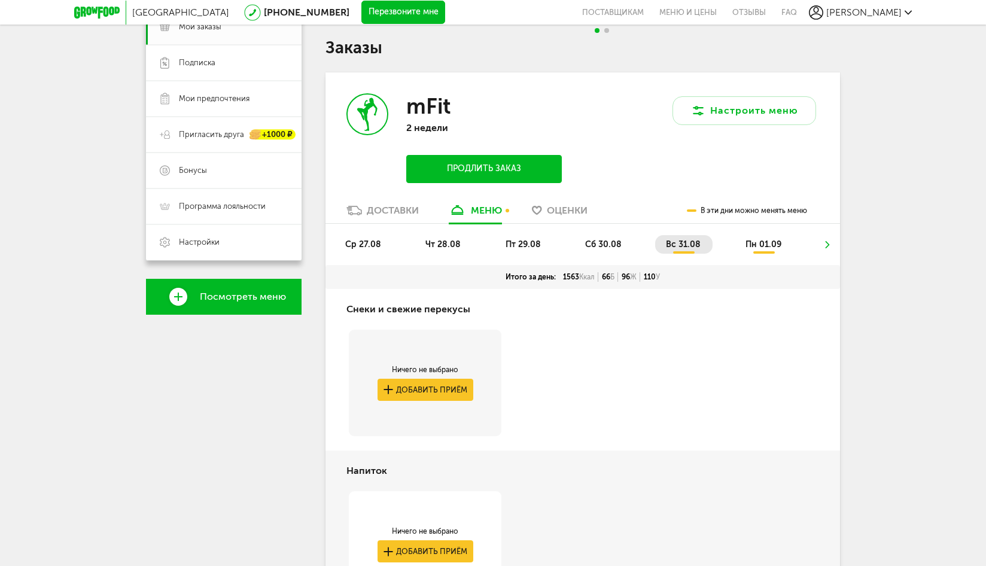 The width and height of the screenshot is (986, 566). What do you see at coordinates (273, 135) in the screenshot?
I see `div: +1000 ₽` at bounding box center [273, 135].